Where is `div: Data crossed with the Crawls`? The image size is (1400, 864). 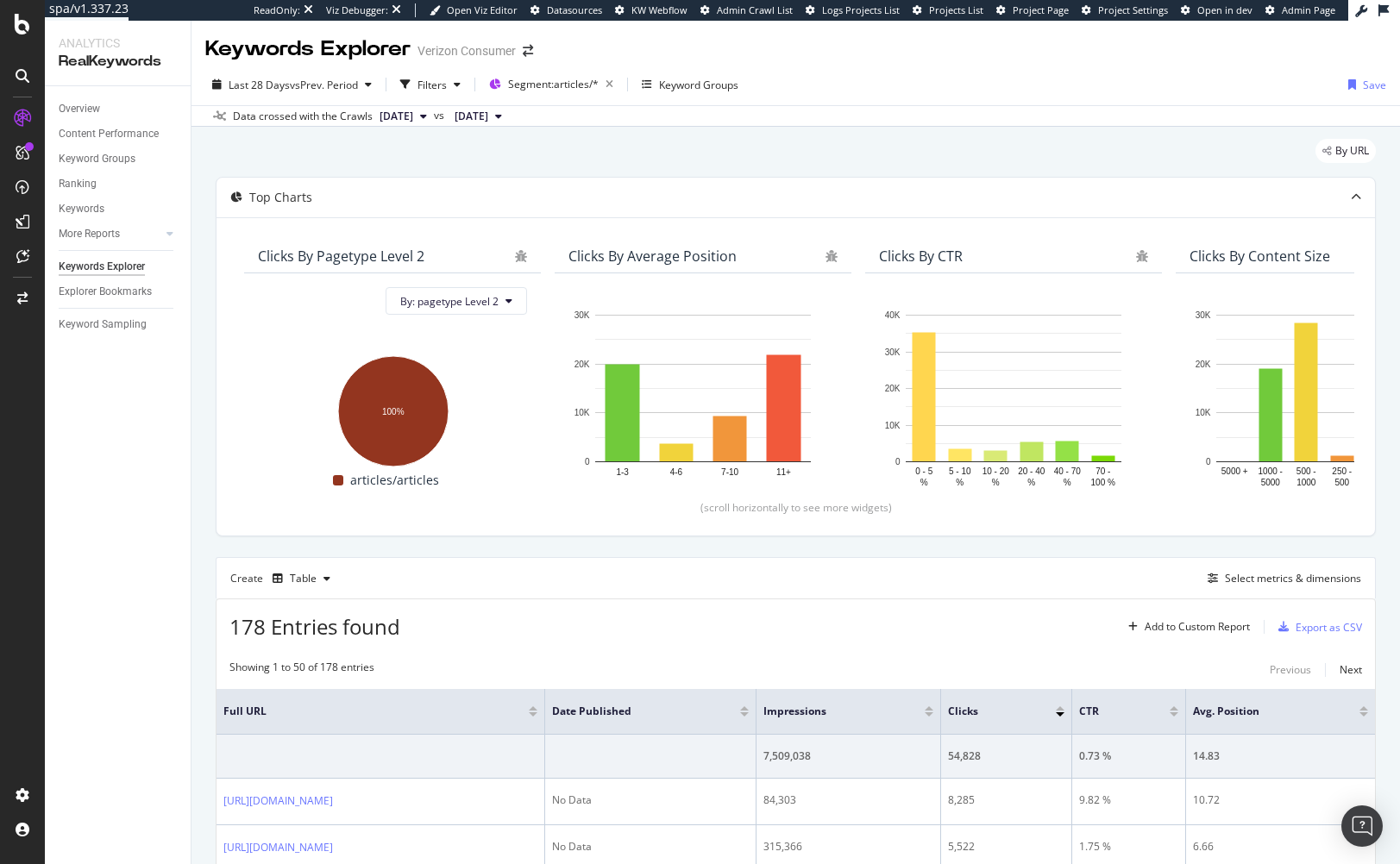
div: Data crossed with the Crawls is located at coordinates (302, 116).